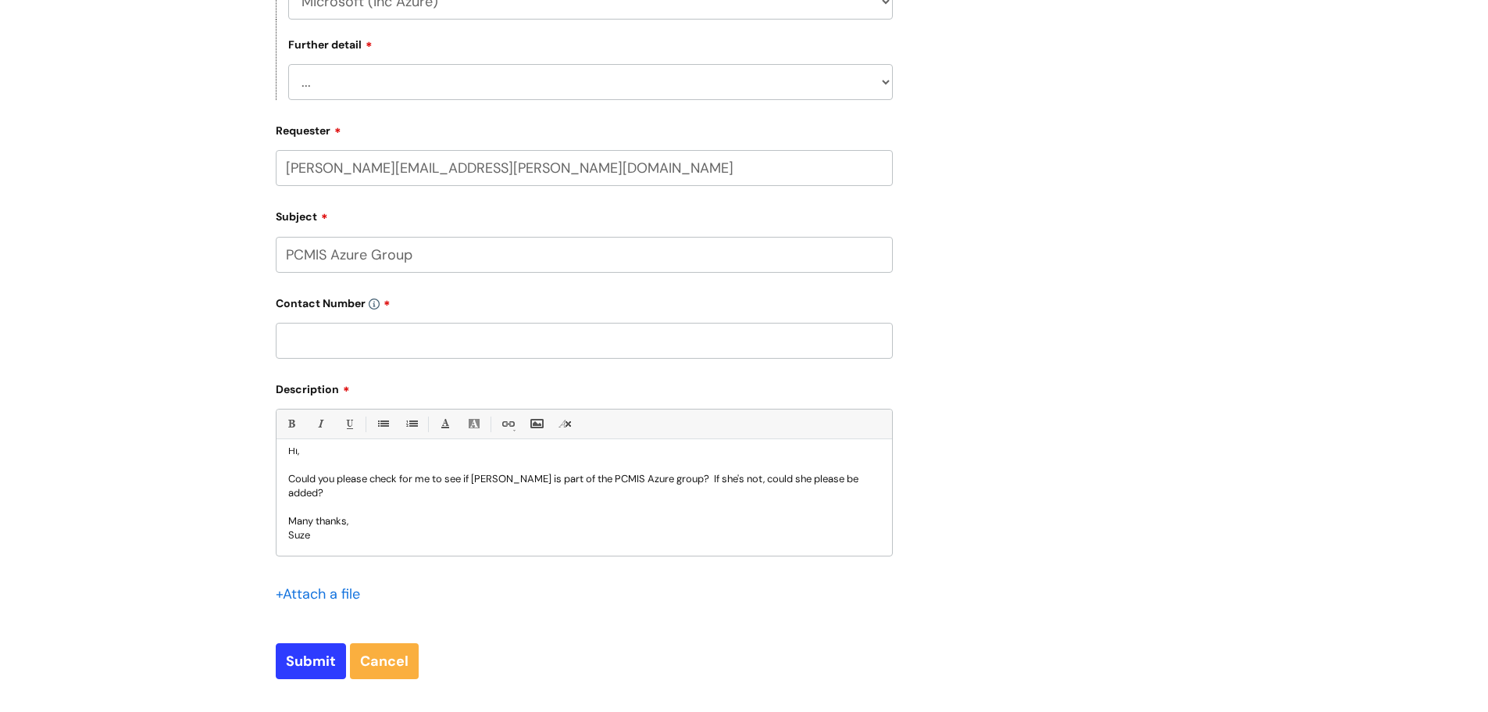 The height and width of the screenshot is (712, 1488). I want to click on a: Bold (Ctrl-B), so click(291, 423).